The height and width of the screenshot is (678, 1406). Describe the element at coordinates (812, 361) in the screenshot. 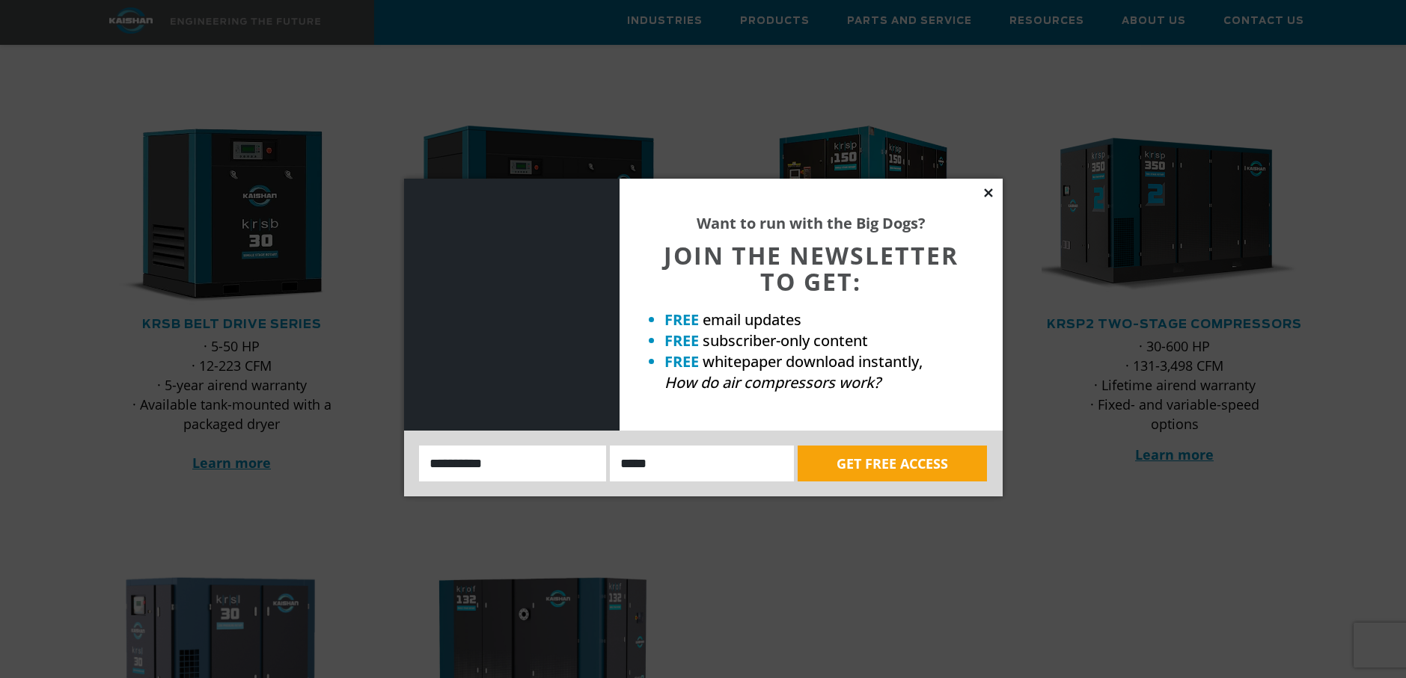

I see `span: whitepaper download instantly,` at that location.